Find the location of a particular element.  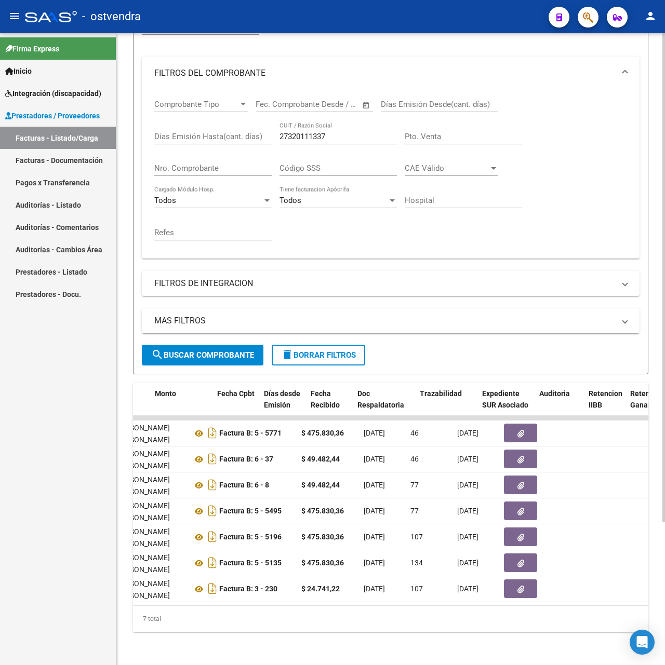

strong: Factura B: 3 - 230 is located at coordinates (248, 589).